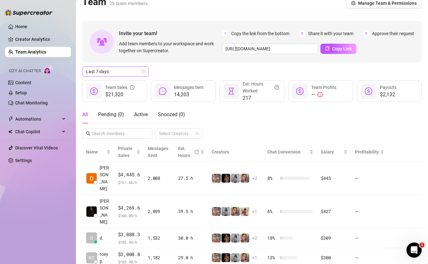 The height and width of the screenshot is (264, 428). What do you see at coordinates (40, 39) in the screenshot?
I see `a: Creator Analytics` at bounding box center [40, 39].